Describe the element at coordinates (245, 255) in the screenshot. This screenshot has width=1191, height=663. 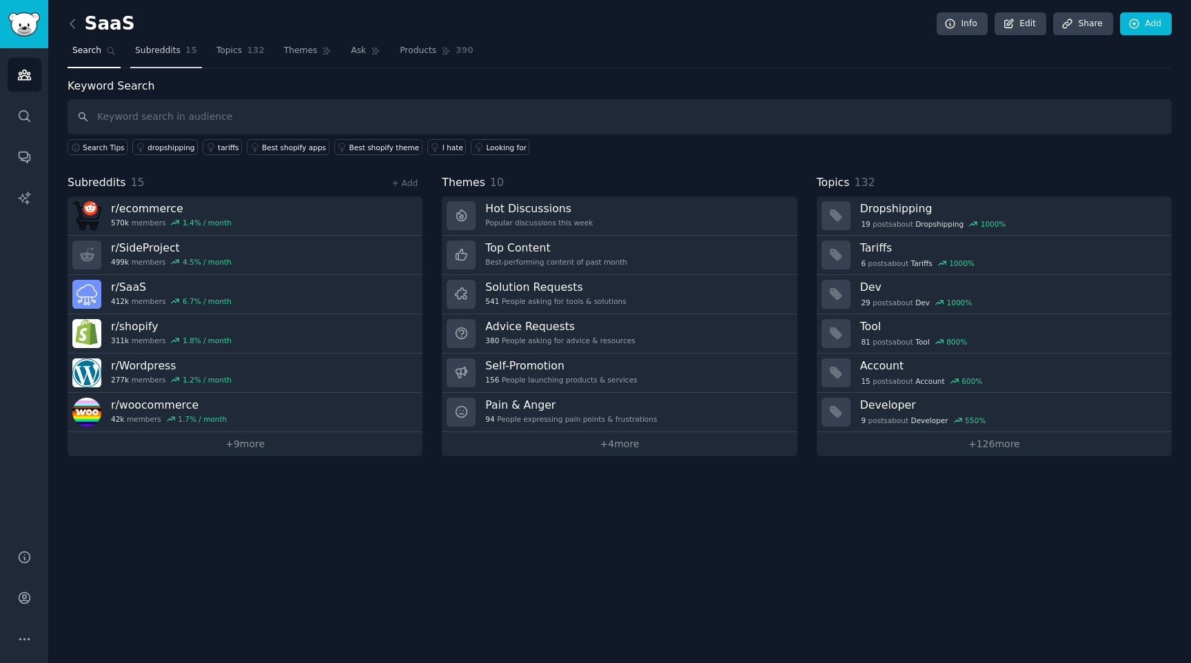
I see `a: r/SideProject499kmembers4.5% / month` at that location.